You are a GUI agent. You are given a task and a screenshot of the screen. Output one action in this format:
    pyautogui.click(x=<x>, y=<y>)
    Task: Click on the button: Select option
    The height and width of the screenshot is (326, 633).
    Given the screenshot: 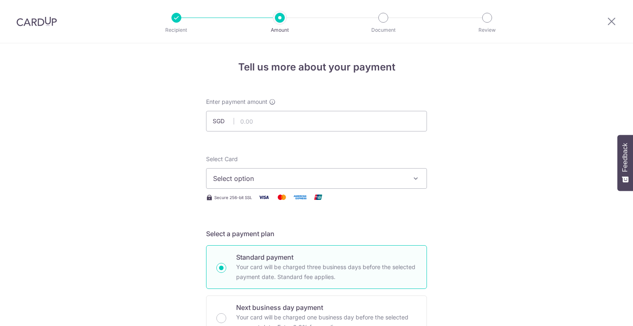 What is the action you would take?
    pyautogui.click(x=317, y=179)
    